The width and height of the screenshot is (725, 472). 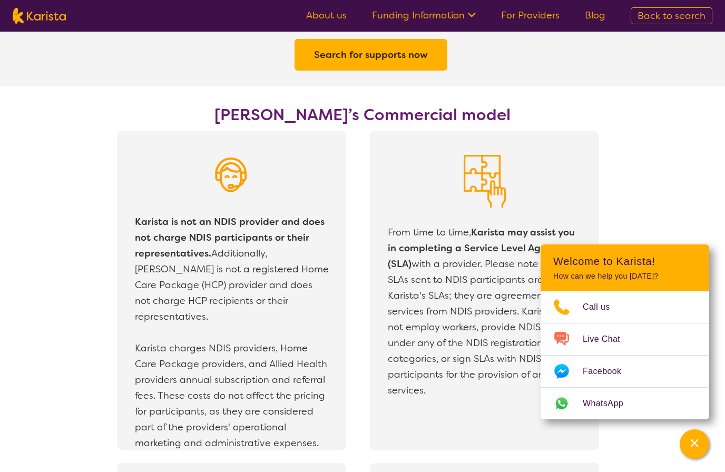 What do you see at coordinates (230, 238) in the screenshot?
I see `b: Karista is not an NDIS provider and does not charge NDIS participants or their representatives.` at bounding box center [230, 238].